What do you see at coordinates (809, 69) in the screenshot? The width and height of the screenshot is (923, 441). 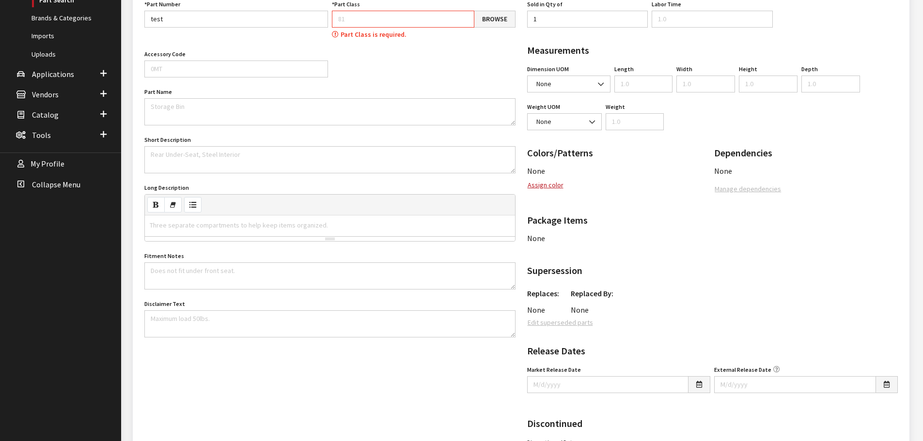 I see `label: Depth` at bounding box center [809, 69].